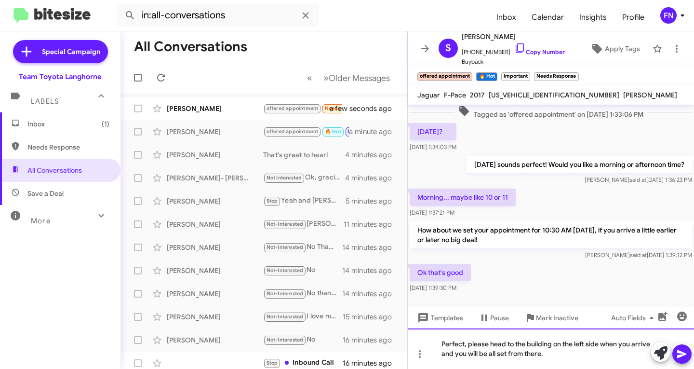 The width and height of the screenshot is (694, 369). I want to click on span: Insights, so click(593, 17).